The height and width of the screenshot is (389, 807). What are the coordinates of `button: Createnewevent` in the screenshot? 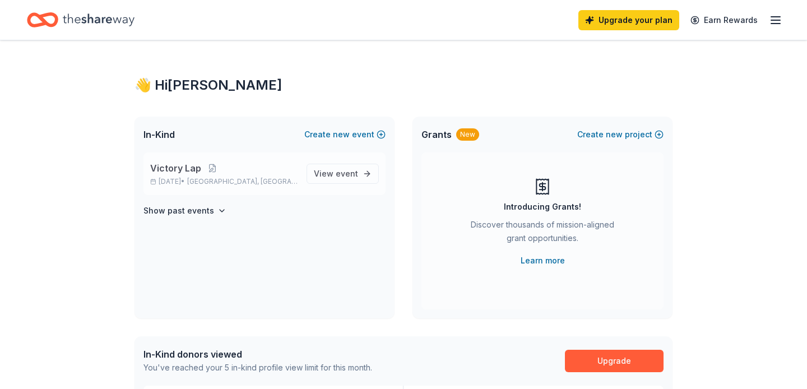 It's located at (345, 135).